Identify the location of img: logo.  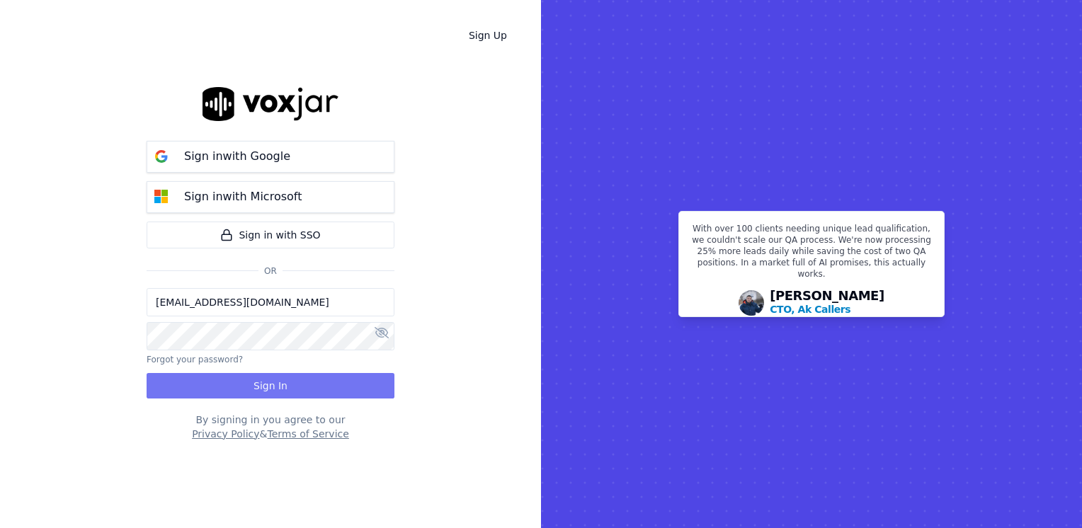
(270, 103).